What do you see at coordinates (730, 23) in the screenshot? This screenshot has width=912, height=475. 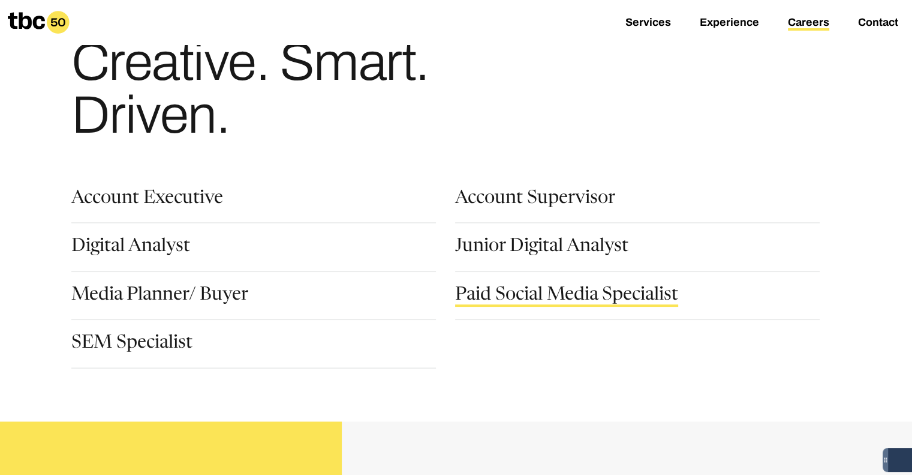 I see `a: Experience` at bounding box center [730, 23].